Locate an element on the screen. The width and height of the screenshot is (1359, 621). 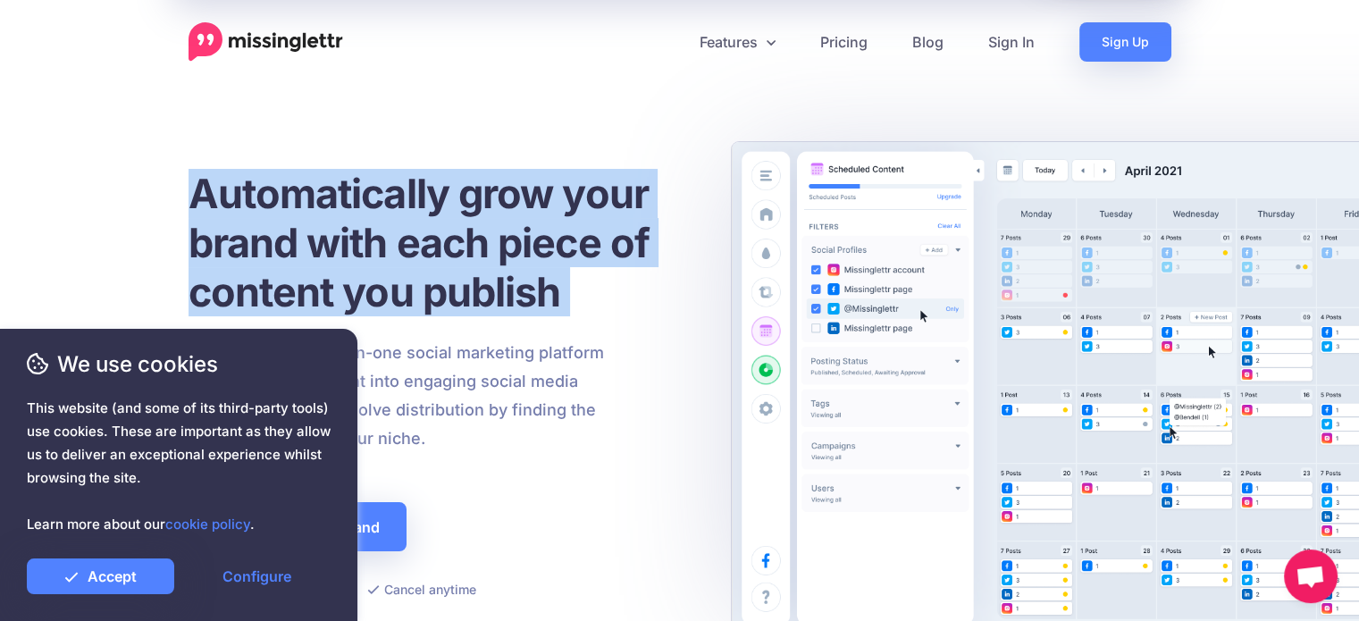
span: This website (and some of its third-party tools) use cookies. These are important as they allow u... is located at coordinates (179, 467).